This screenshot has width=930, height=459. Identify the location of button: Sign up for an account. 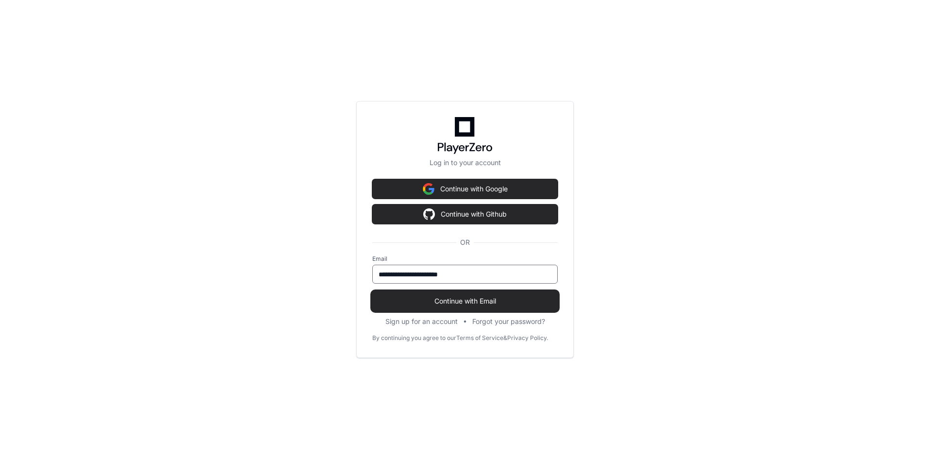
(421, 321).